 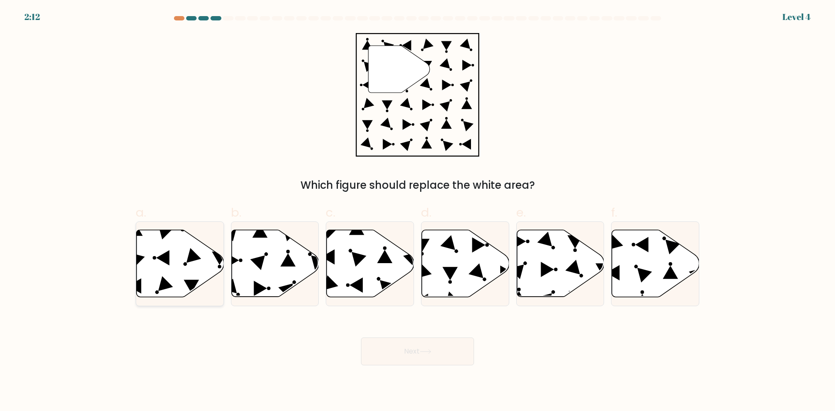 I want to click on div: 2:12, so click(x=32, y=17).